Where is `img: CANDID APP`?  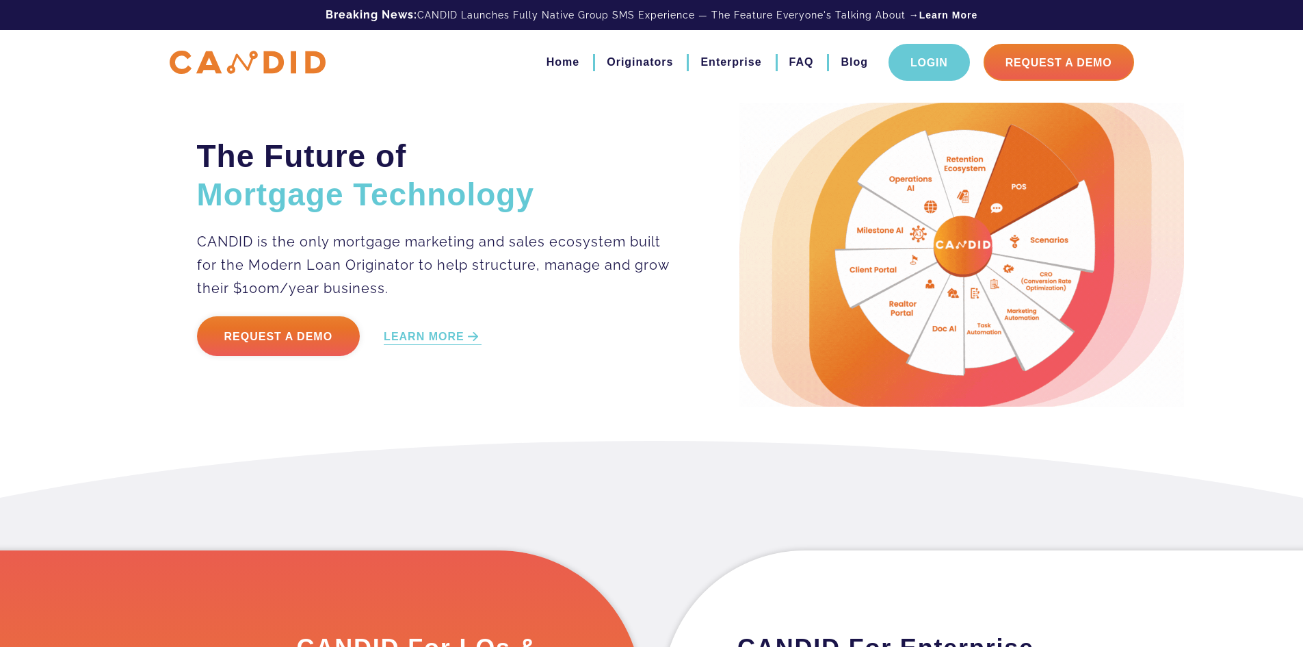
img: CANDID APP is located at coordinates (248, 62).